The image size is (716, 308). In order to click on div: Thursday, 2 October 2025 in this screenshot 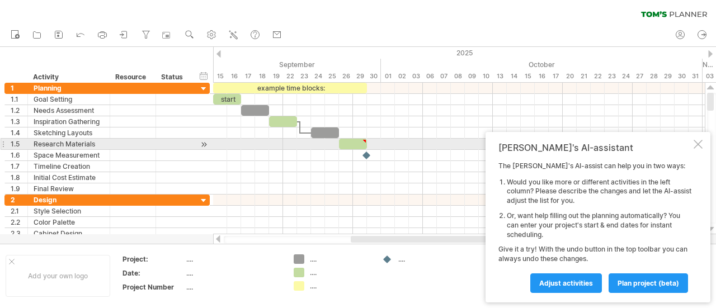, I will do `click(401, 76)`.